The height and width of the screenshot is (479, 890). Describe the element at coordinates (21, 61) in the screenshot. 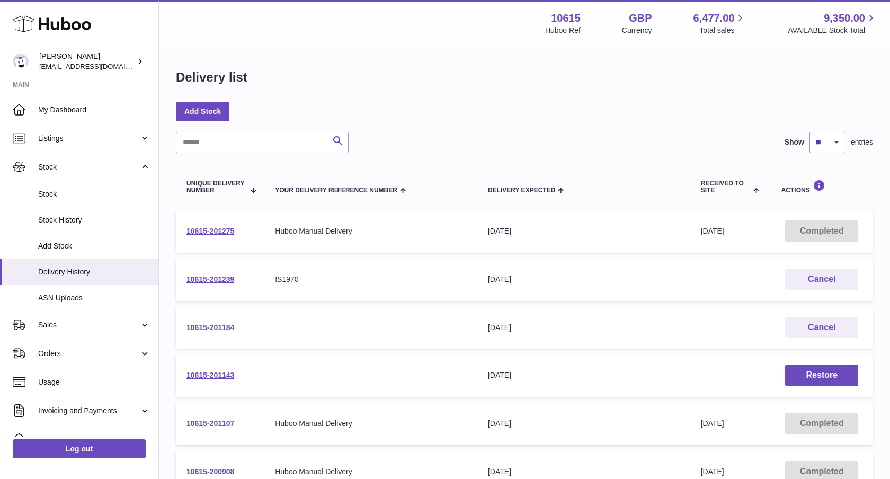

I see `img: fulfillment@fable.com` at that location.